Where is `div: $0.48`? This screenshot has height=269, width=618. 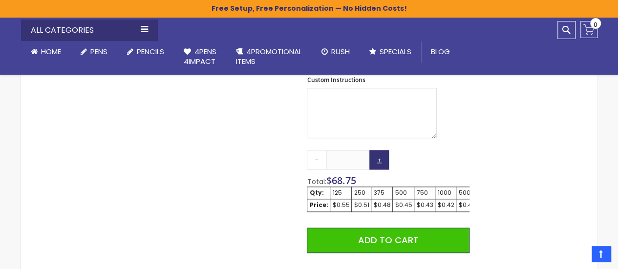
div: $0.48 is located at coordinates (382, 205).